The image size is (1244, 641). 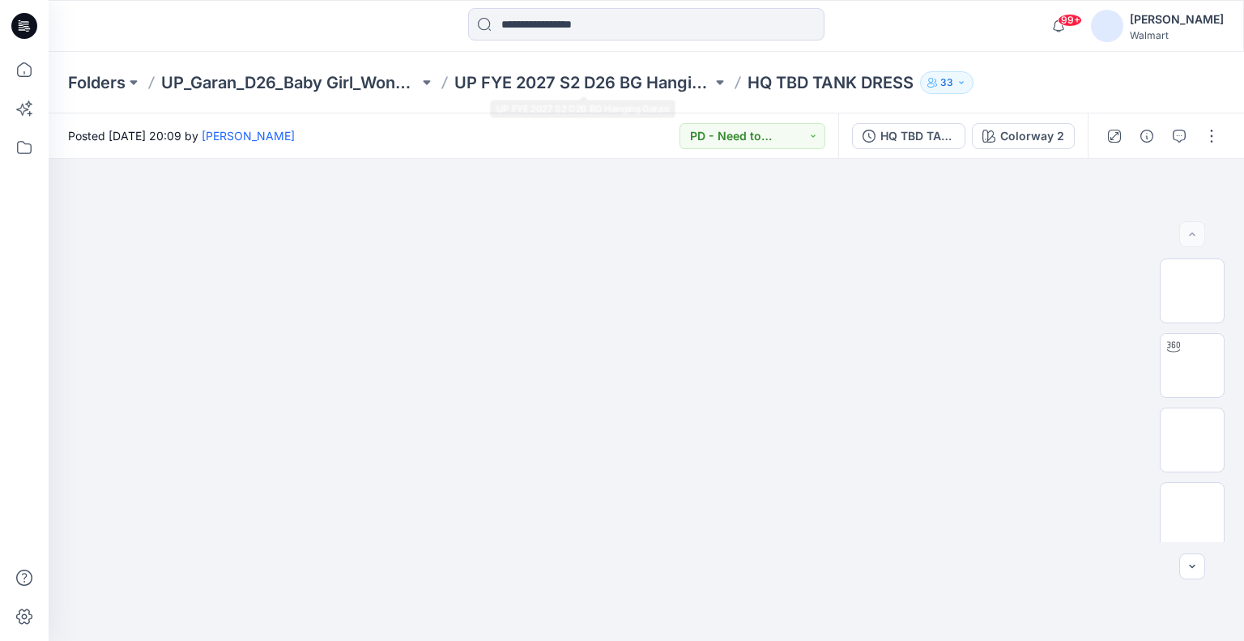 I want to click on div: Walmart, so click(x=1177, y=35).